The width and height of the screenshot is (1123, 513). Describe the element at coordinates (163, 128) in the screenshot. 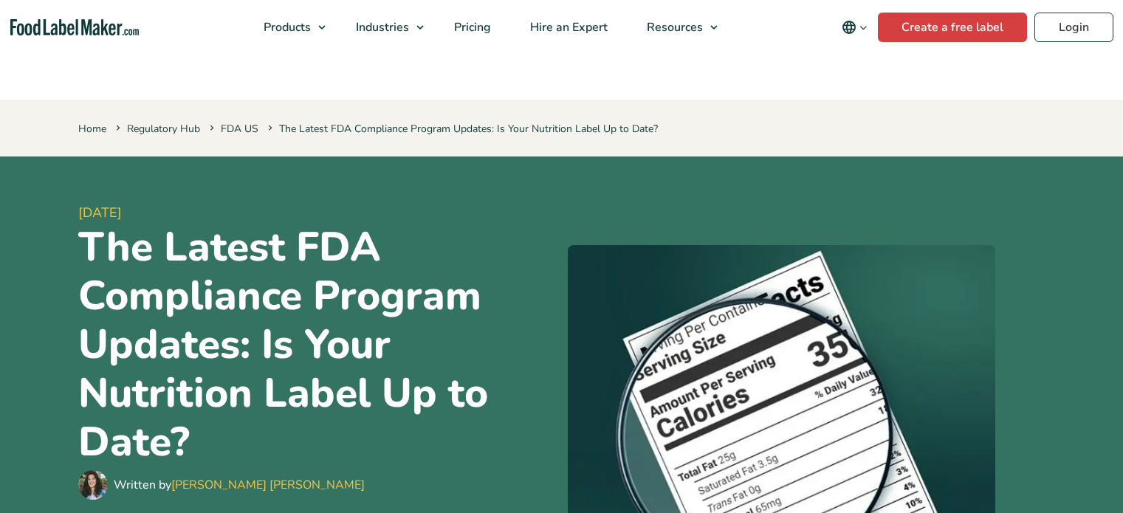

I see `a: Regulatory Hub` at that location.